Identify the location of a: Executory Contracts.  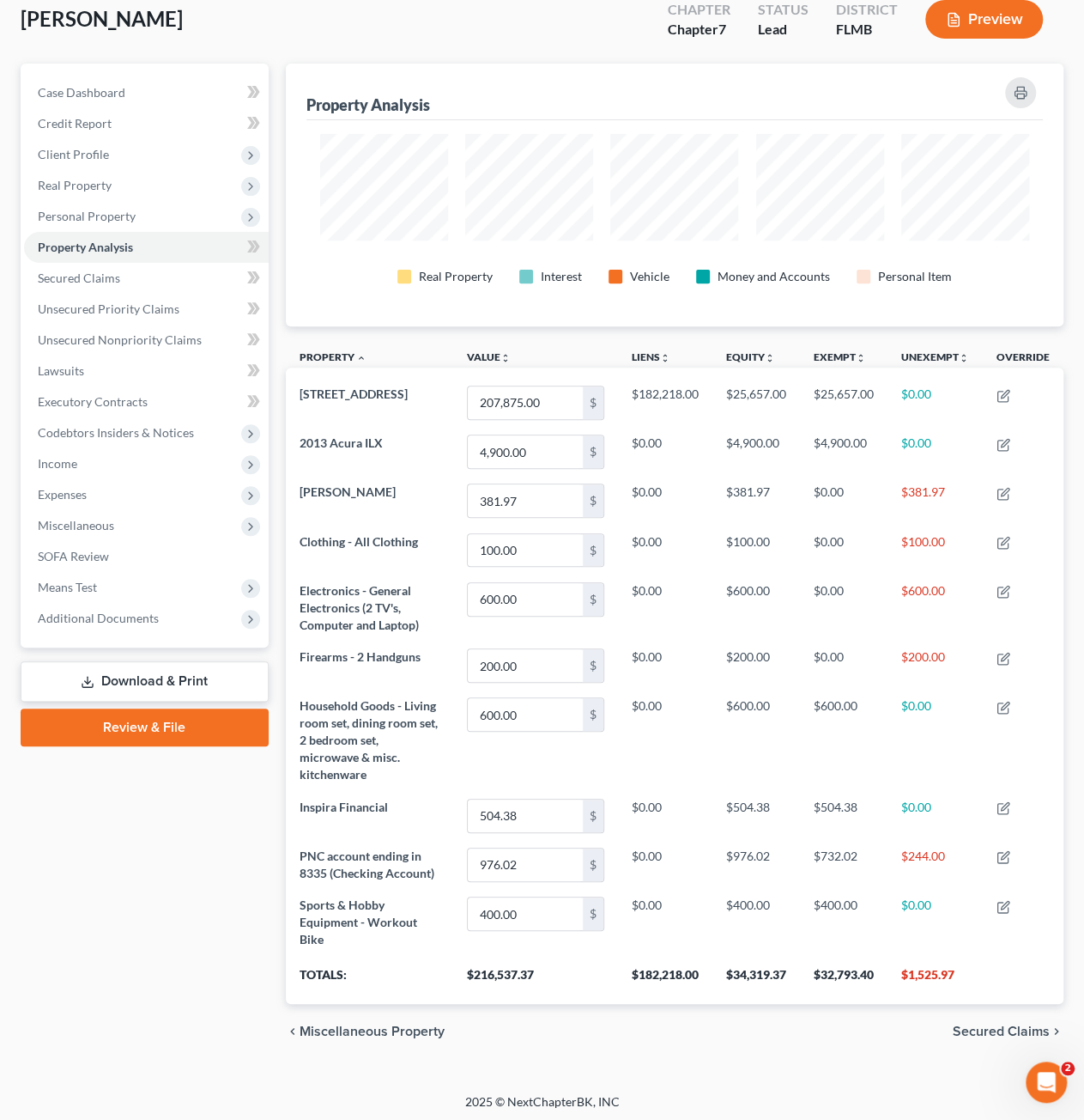
(146, 401).